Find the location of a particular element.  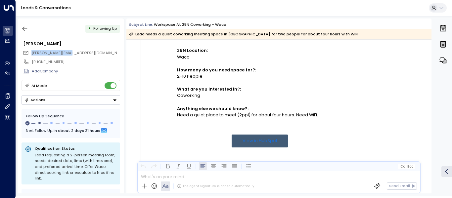

div: AddCompany is located at coordinates (76, 71).